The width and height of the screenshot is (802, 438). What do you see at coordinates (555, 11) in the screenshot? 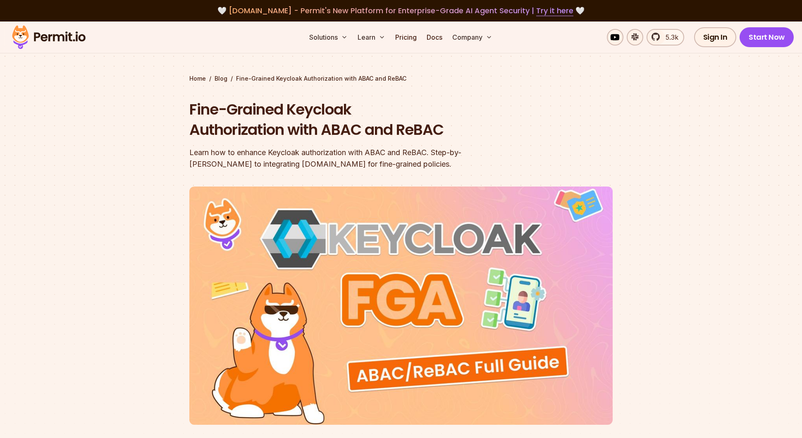
I see `a: Try it here` at bounding box center [555, 11].